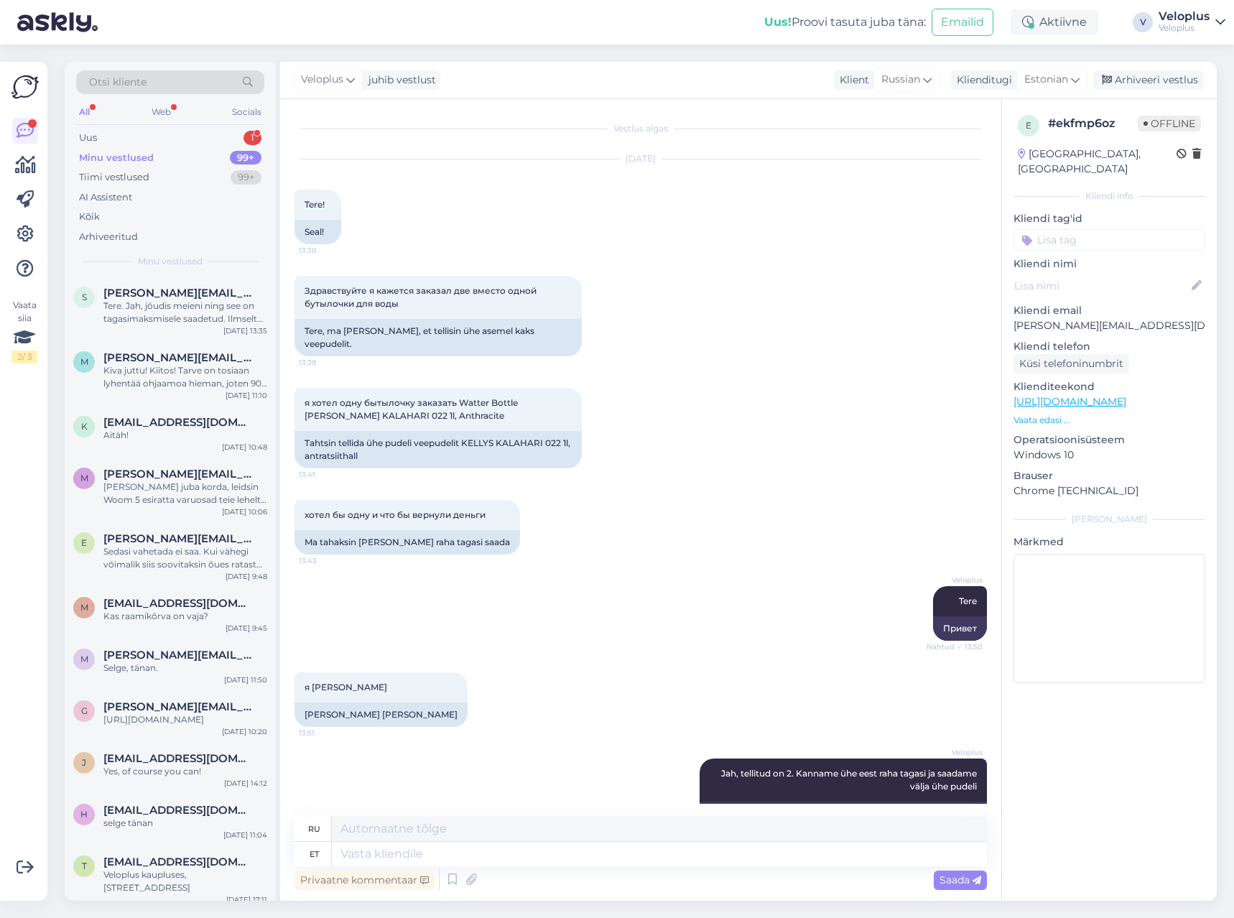 This screenshot has height=918, width=1234. What do you see at coordinates (967, 600) in the screenshot?
I see `span: Tere` at bounding box center [967, 600].